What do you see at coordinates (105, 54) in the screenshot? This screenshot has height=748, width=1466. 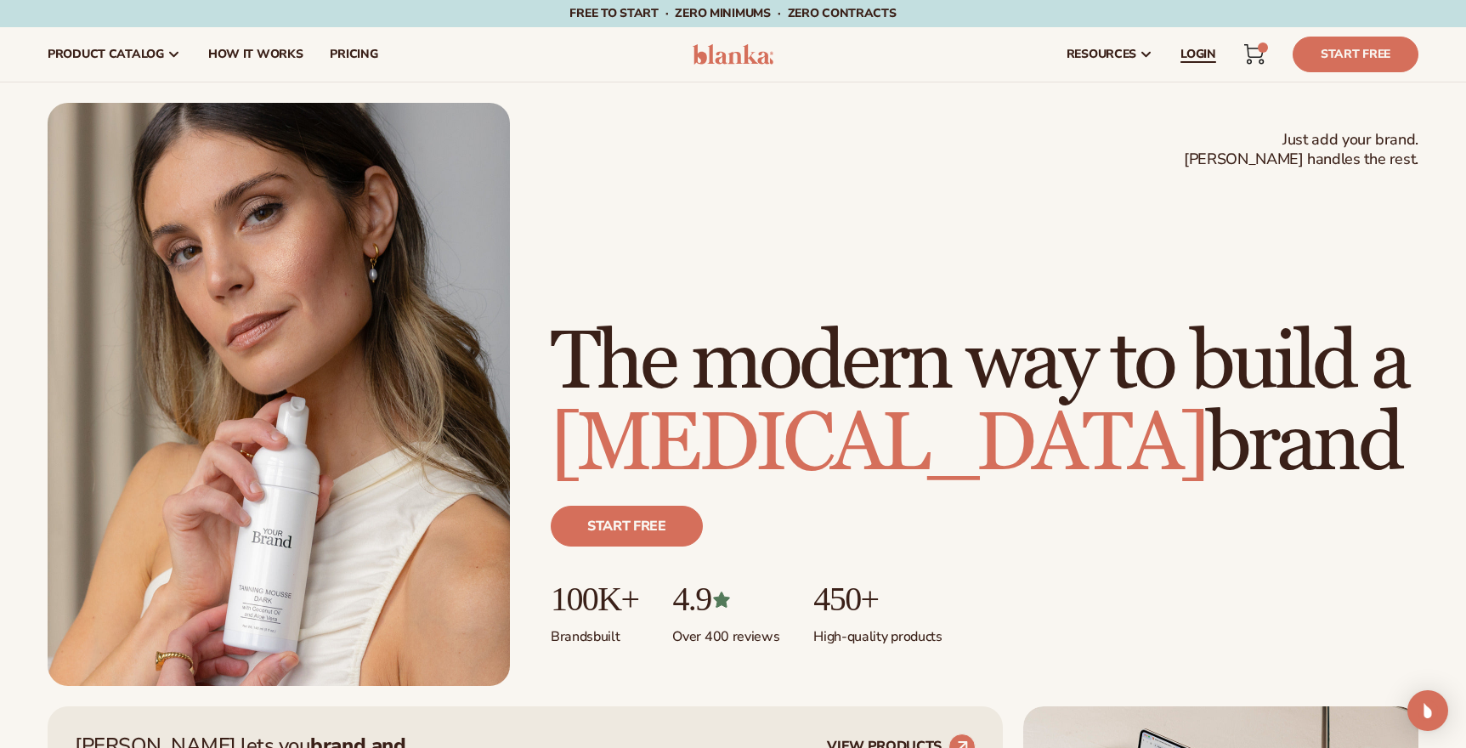 I see `span: product catalog` at bounding box center [105, 54].